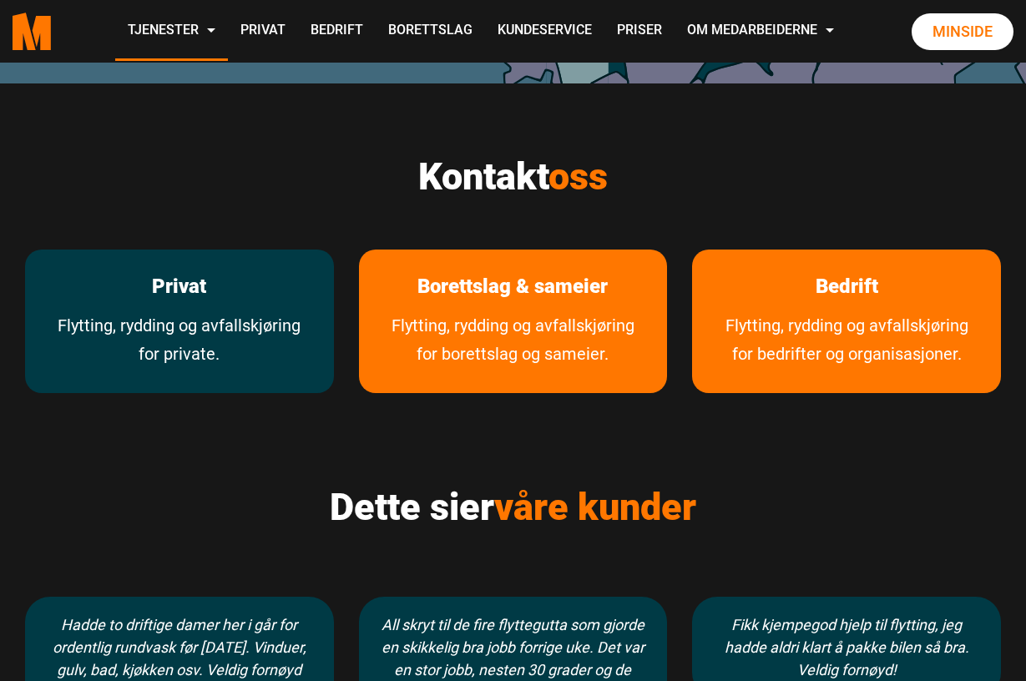 This screenshot has width=1026, height=681. I want to click on span: våre kunder, so click(595, 507).